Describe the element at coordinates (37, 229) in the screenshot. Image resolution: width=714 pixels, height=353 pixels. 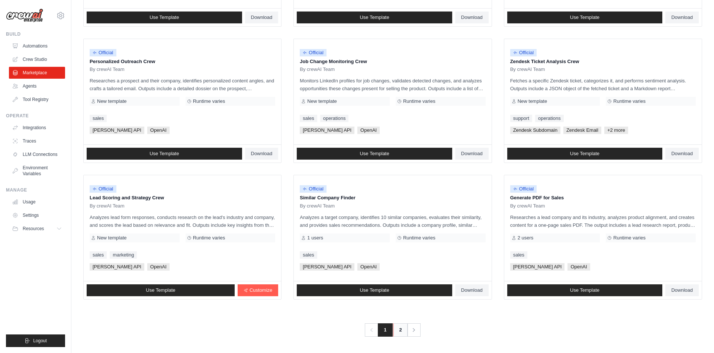
I see `button: Resources` at that location.